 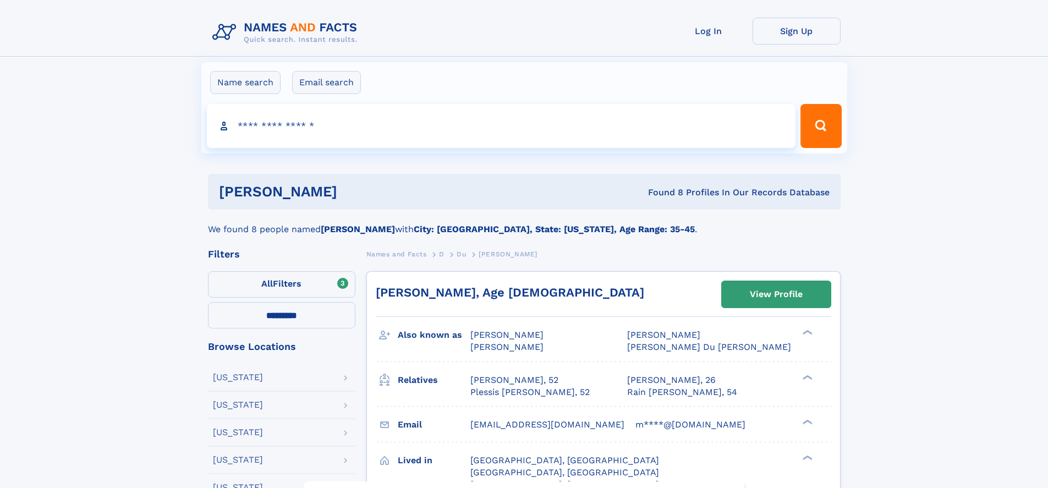 I want to click on div: Browse Locations, so click(x=282, y=347).